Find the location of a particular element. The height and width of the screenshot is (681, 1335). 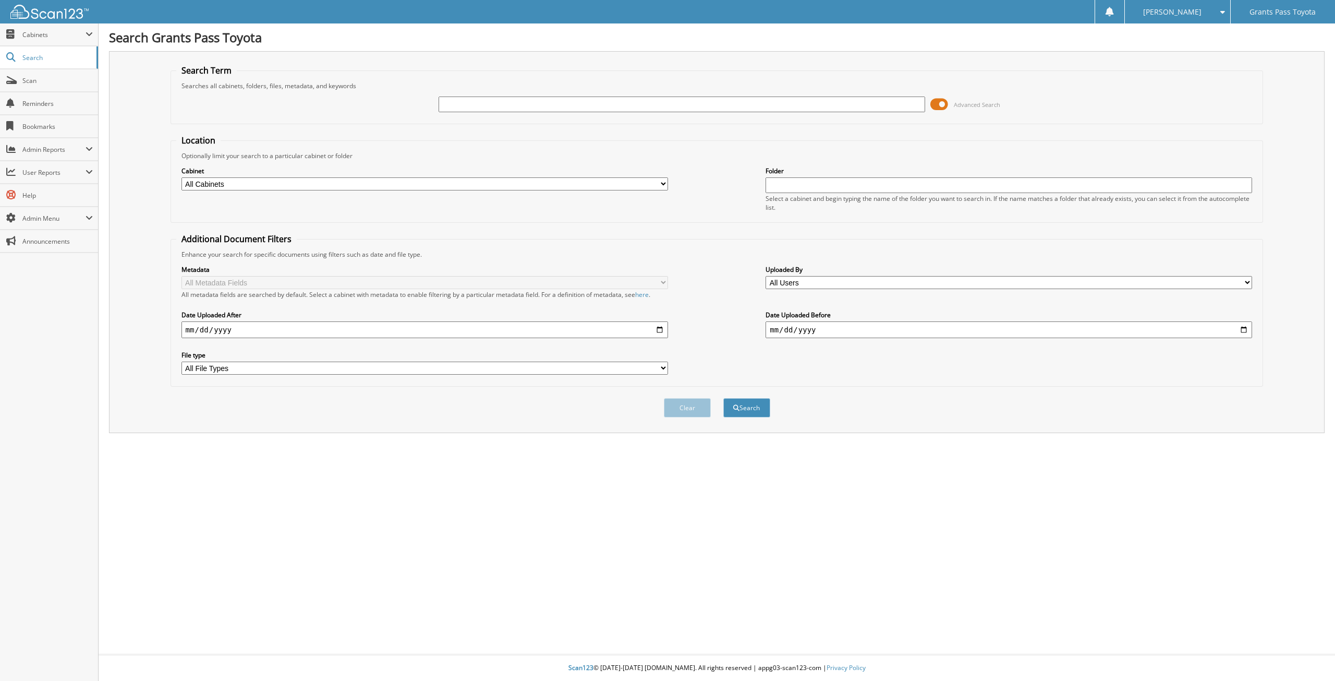

span: Scan is located at coordinates (57, 80).